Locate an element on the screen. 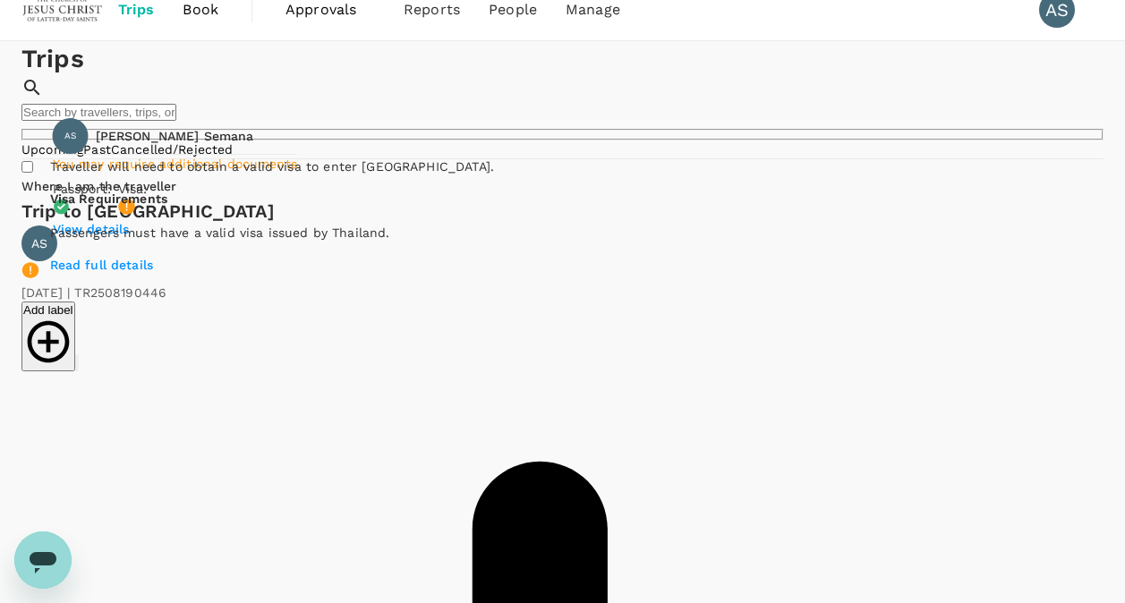 Image resolution: width=1125 pixels, height=603 pixels. p: Read full details is located at coordinates (272, 265).